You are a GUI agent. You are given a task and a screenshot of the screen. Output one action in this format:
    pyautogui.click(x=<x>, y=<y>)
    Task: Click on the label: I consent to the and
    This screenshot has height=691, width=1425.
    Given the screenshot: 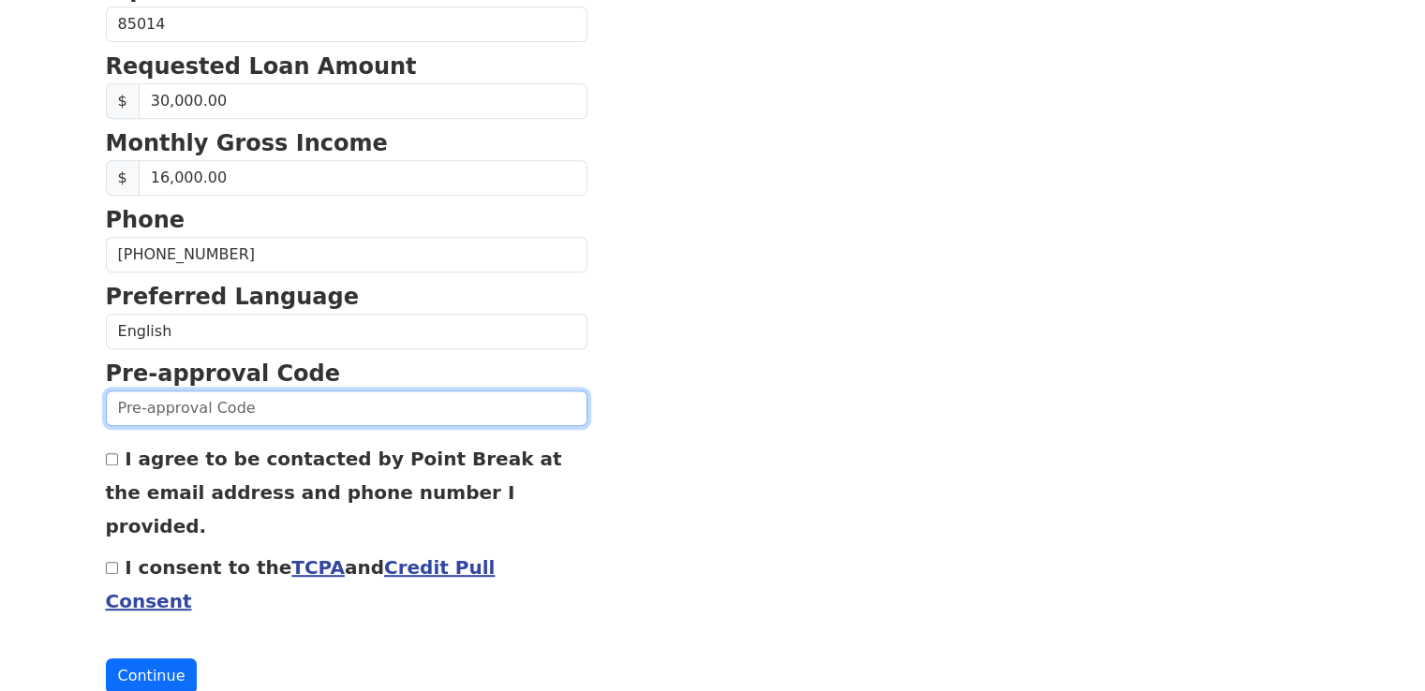 What is the action you would take?
    pyautogui.click(x=301, y=585)
    